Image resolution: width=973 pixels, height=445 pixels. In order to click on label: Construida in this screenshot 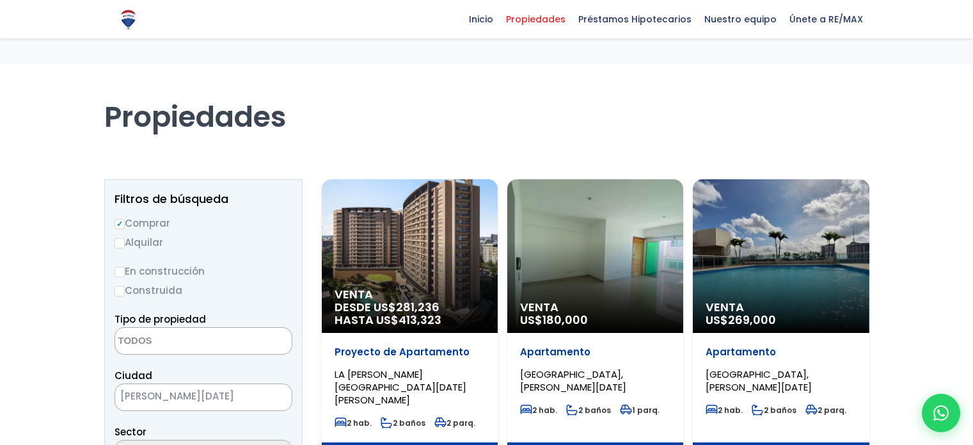, I will do `click(203, 290)`.